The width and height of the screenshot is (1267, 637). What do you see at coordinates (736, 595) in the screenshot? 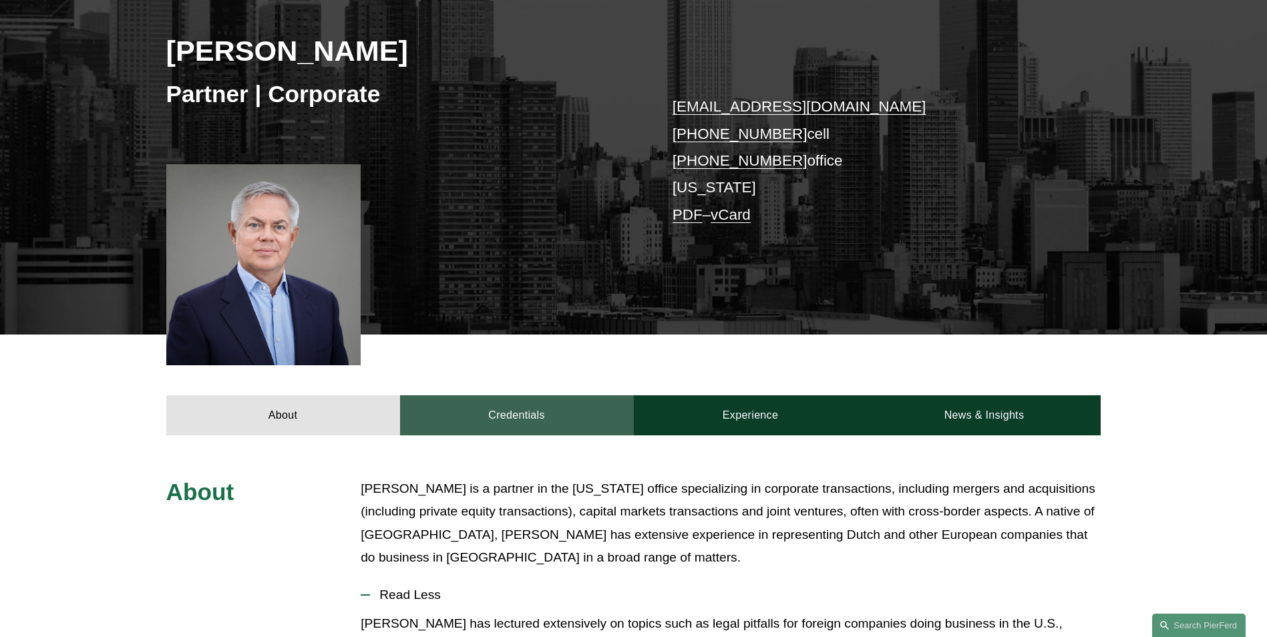
I see `span: Read Less` at bounding box center [736, 595].